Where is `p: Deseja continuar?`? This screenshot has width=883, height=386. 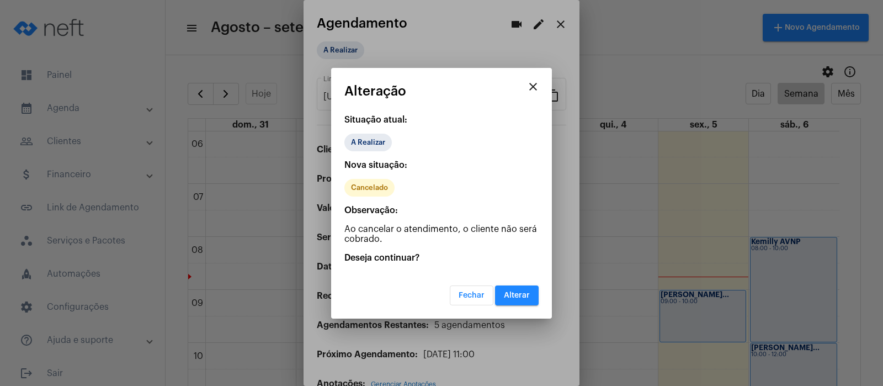 p: Deseja continuar? is located at coordinates (442, 258).